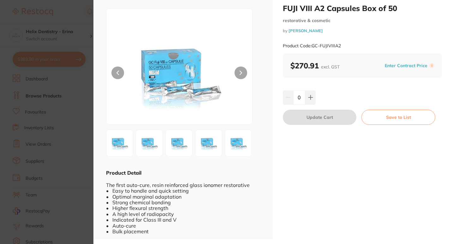 The height and width of the screenshot is (244, 452). Describe the element at coordinates (209, 143) in the screenshot. I see `img: SUlJQTJfNC5qcGc` at that location.